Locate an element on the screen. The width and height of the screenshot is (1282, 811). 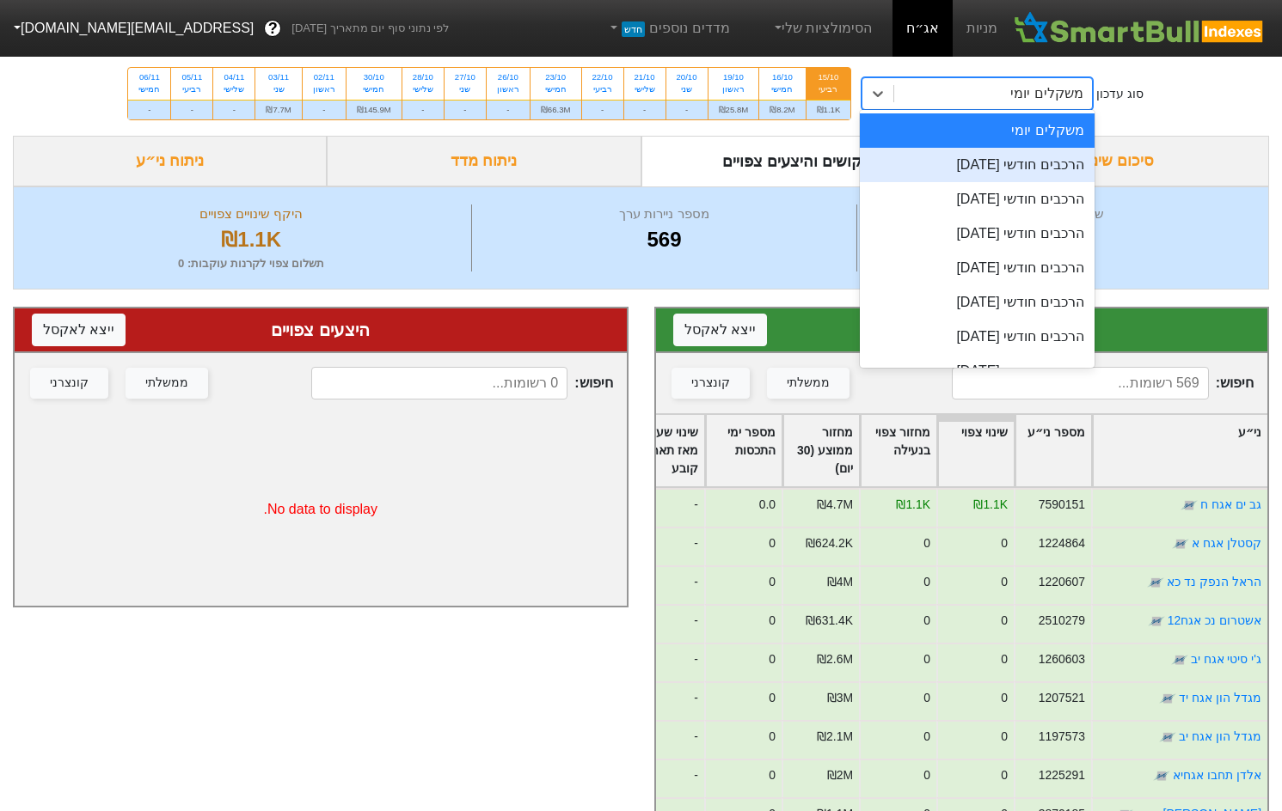
div: שני is located at coordinates (687, 89).